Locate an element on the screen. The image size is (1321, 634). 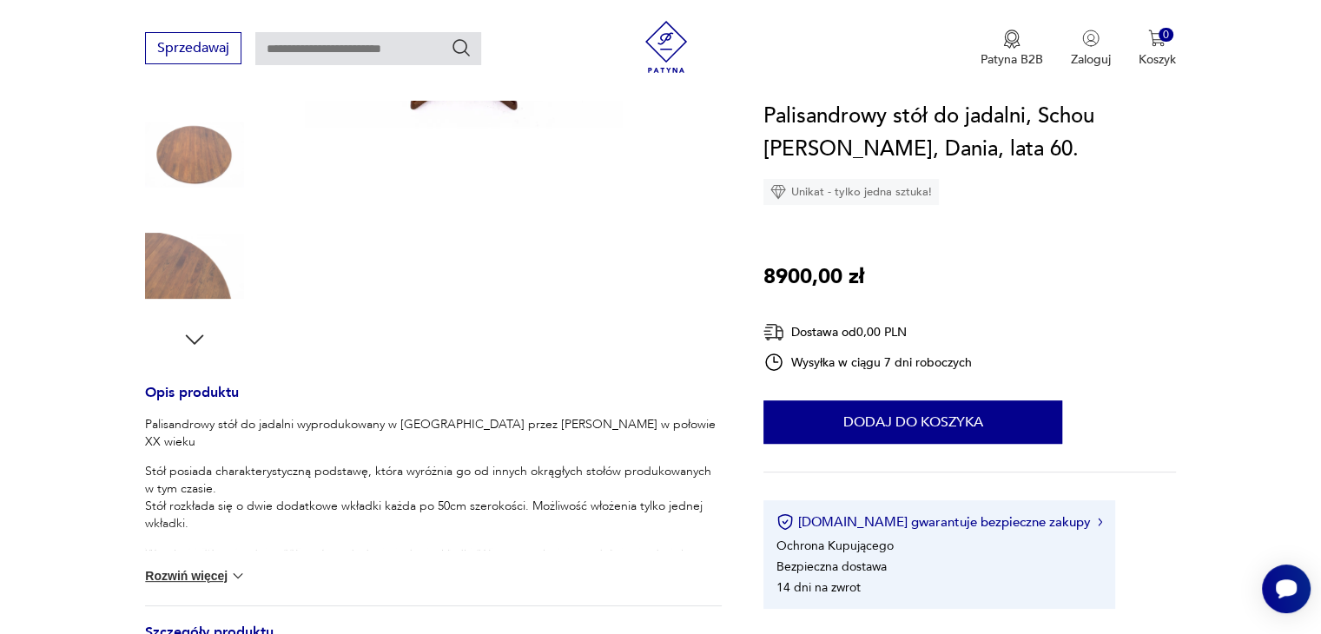
div: Wysyłka w ciągu 7 dni roboczych is located at coordinates (868, 362).